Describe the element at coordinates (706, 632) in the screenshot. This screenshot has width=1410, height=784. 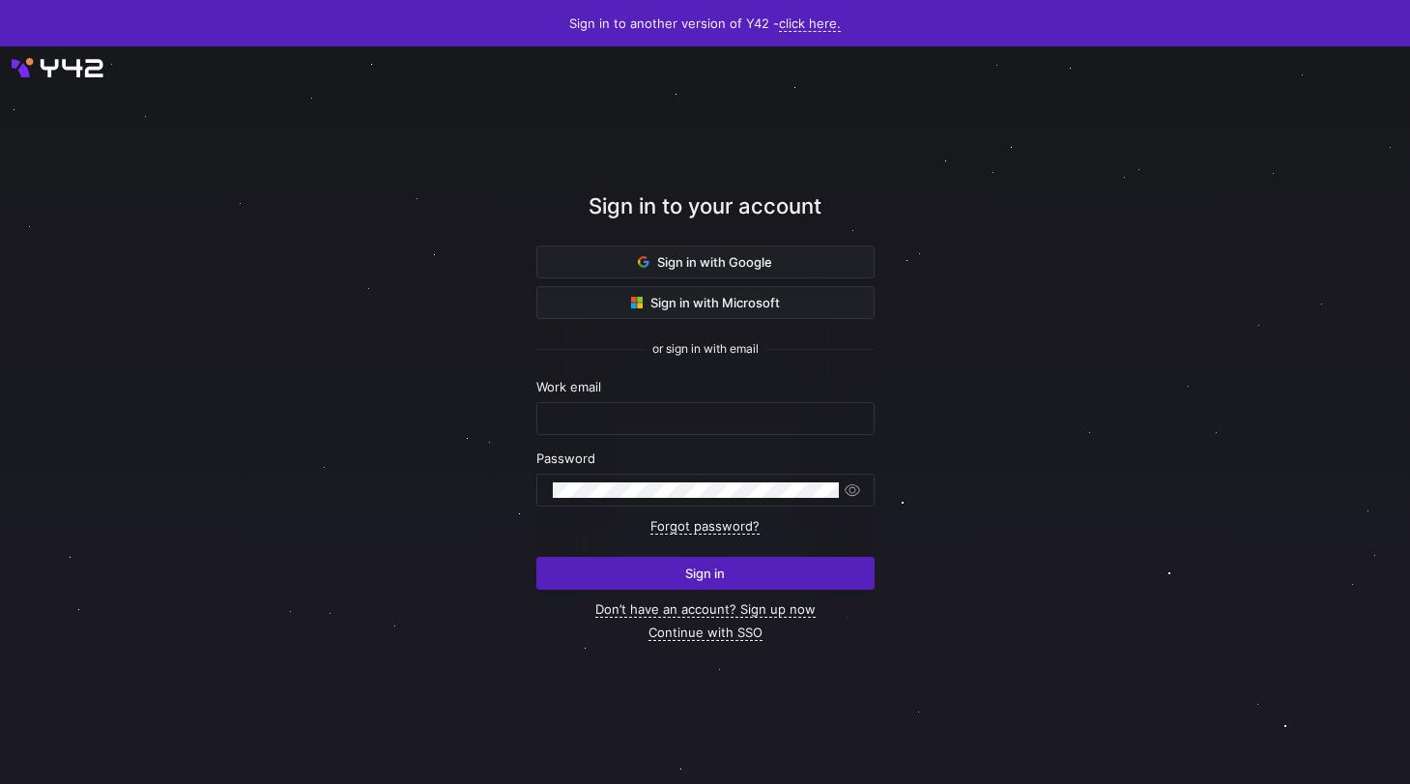
I see `a: Continue with SSO` at that location.